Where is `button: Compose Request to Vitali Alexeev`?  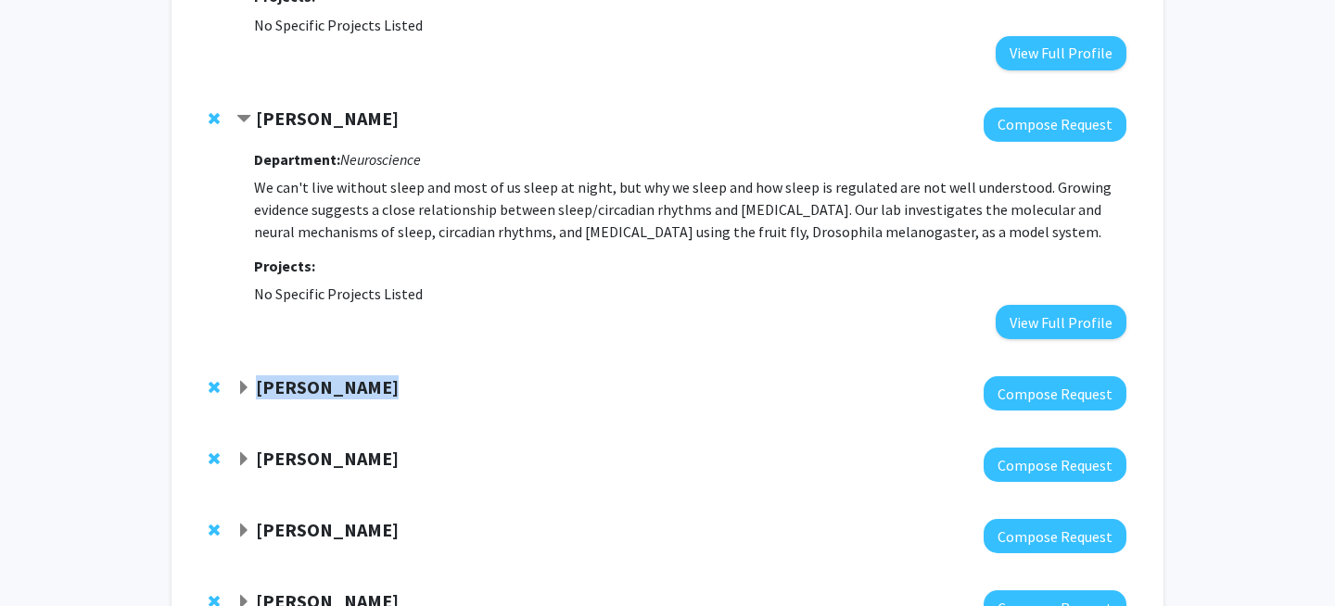
button: Compose Request to Vitali Alexeev is located at coordinates (1055, 536).